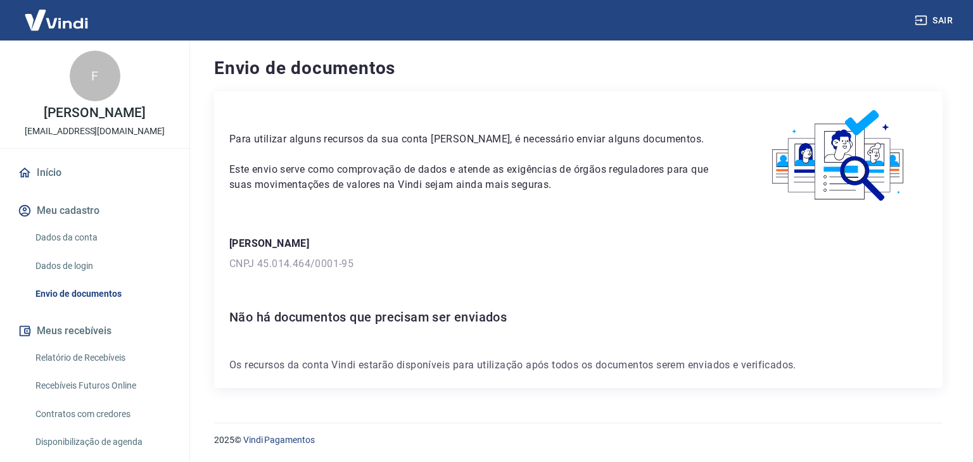 The height and width of the screenshot is (462, 973). What do you see at coordinates (94, 211) in the screenshot?
I see `button: Meu cadastro` at bounding box center [94, 211].